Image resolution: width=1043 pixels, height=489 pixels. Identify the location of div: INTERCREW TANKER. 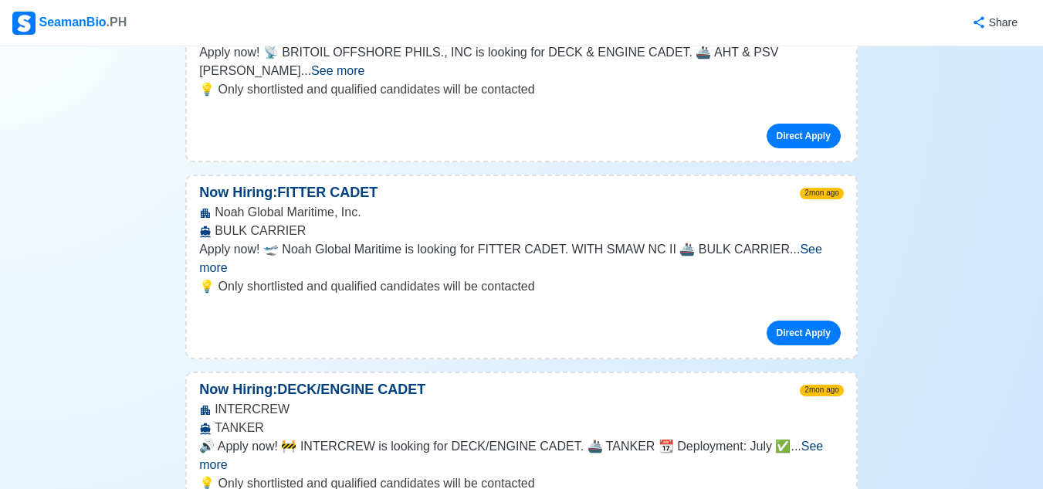
(521, 419).